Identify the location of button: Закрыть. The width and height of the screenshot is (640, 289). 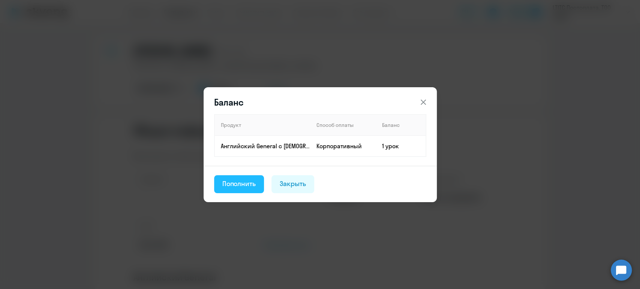
(293, 184).